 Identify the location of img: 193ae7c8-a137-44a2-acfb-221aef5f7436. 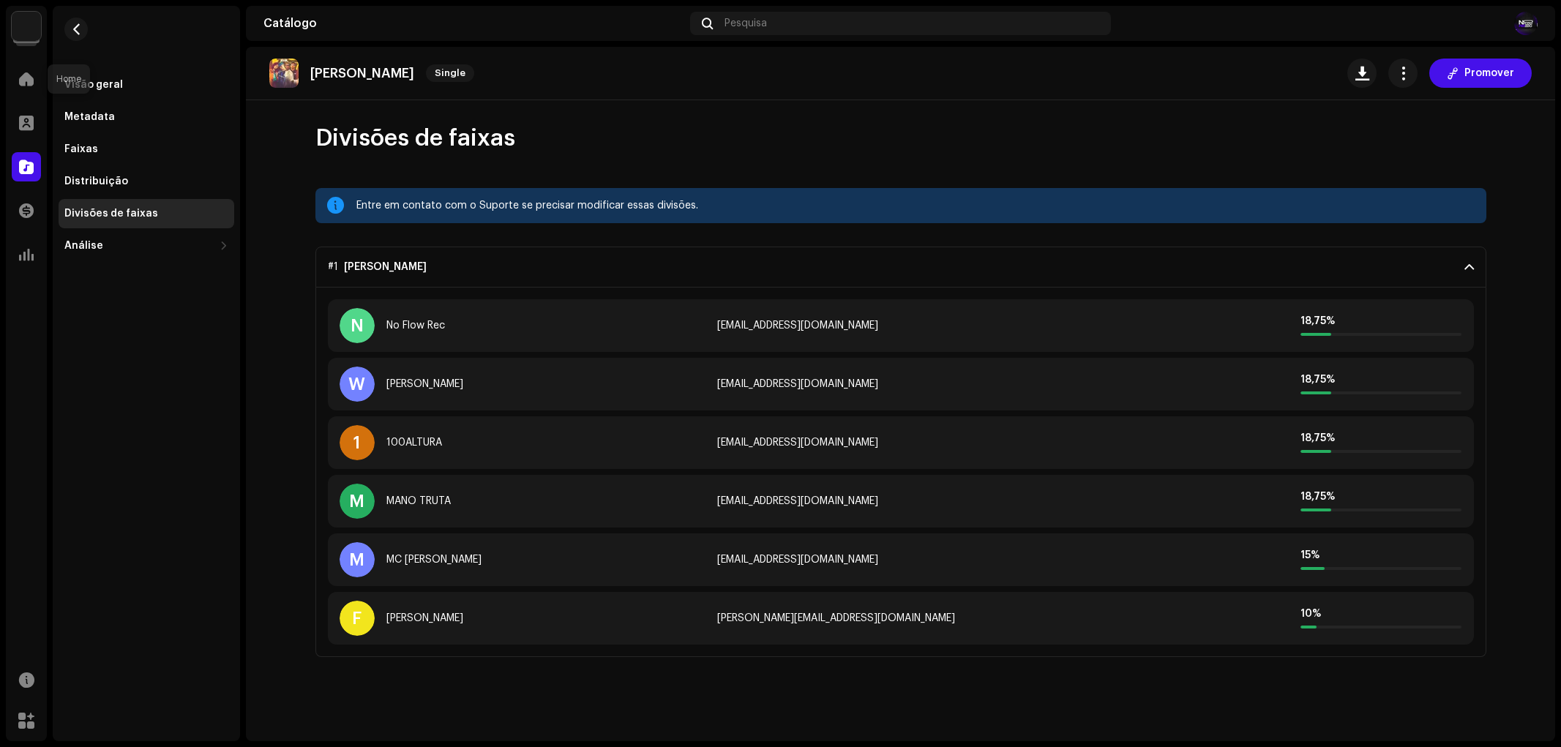
(1526, 23).